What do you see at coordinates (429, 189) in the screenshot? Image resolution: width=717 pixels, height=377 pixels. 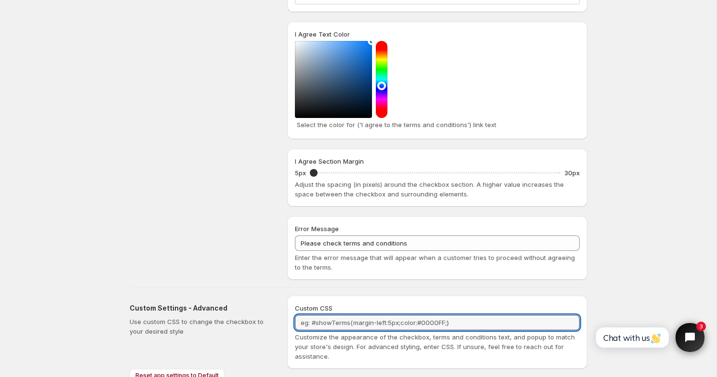 I see `span: Adjust the spacing (in pixels) around the checkbox section. A higher value increases the space be...` at bounding box center [429, 189].